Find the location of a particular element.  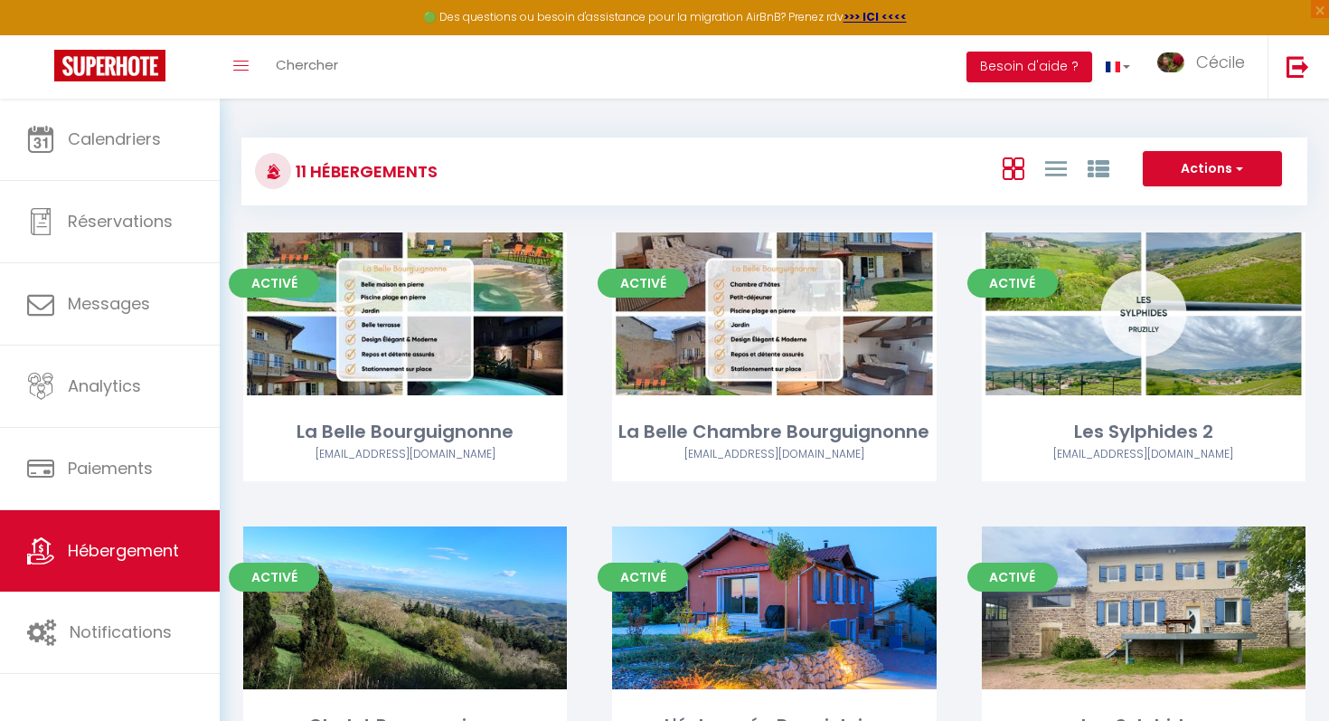

span: Calendriers is located at coordinates (114, 138).